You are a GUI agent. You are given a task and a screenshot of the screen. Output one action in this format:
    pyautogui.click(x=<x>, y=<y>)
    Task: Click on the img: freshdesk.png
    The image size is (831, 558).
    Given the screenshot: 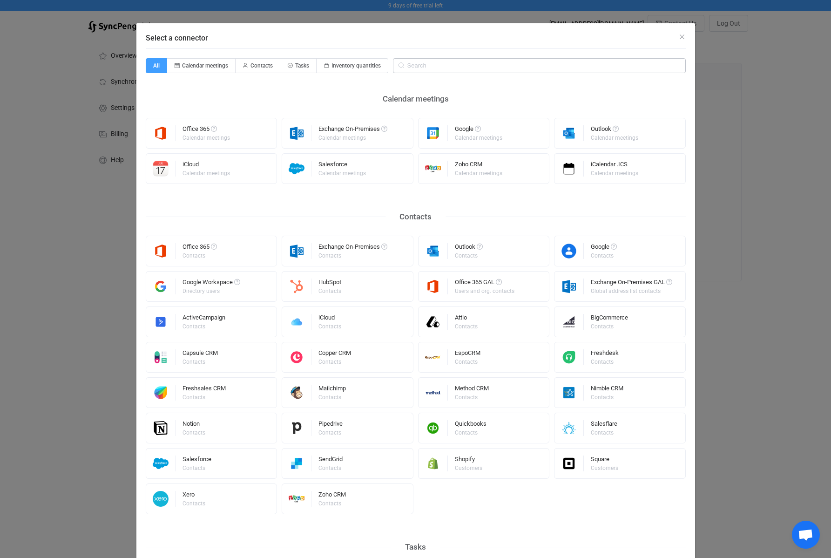 What is the action you would take?
    pyautogui.click(x=569, y=357)
    